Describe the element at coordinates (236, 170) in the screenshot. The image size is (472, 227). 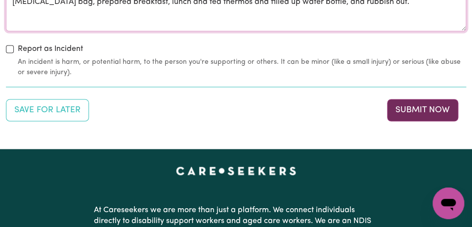
I see `a: Careseekers home page` at that location.